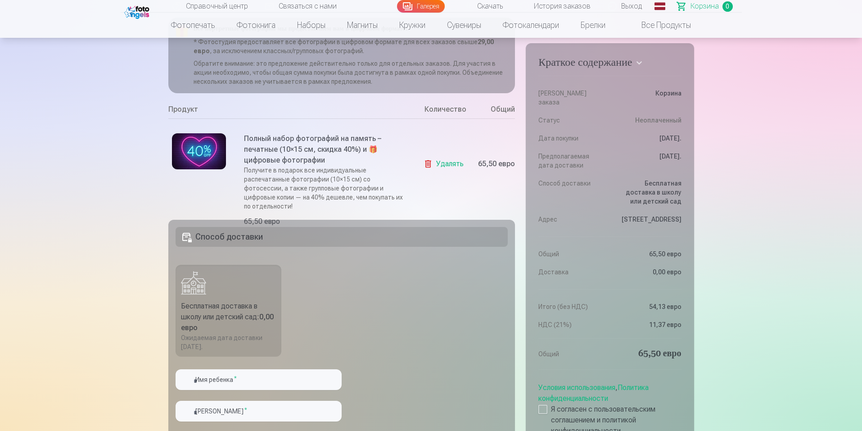 The height and width of the screenshot is (431, 862). I want to click on font: Обратите внимание: это предложение действительно только для отдельных заказов. Для участия в акци..., so click(348, 72).